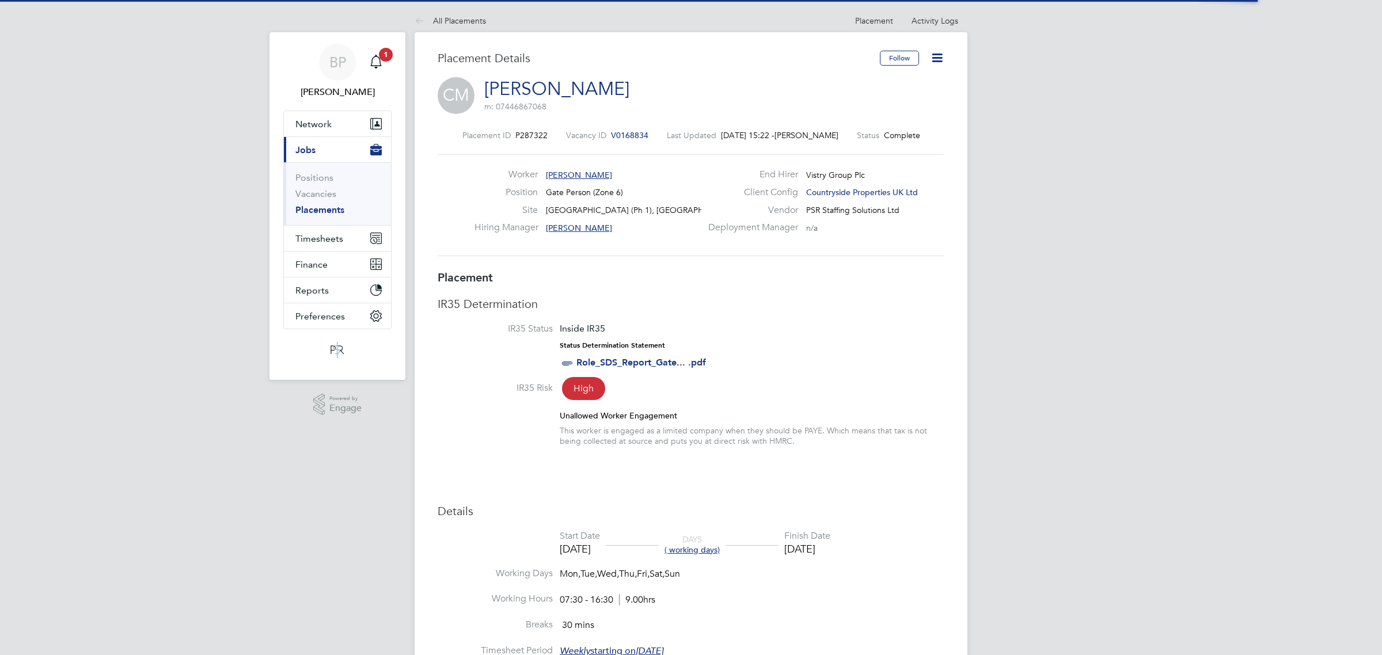 The image size is (1382, 655). What do you see at coordinates (337, 350) in the screenshot?
I see `a: Go to home page` at bounding box center [337, 350].